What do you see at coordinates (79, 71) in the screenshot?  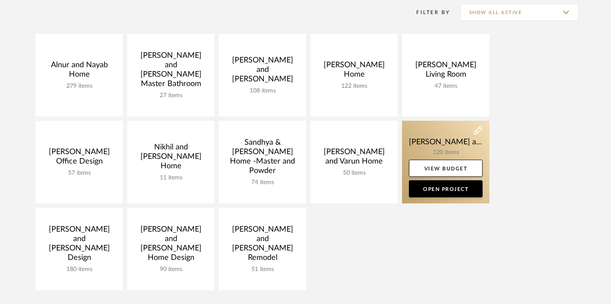 I see `div: Alnur and Nayab Home` at bounding box center [79, 71].